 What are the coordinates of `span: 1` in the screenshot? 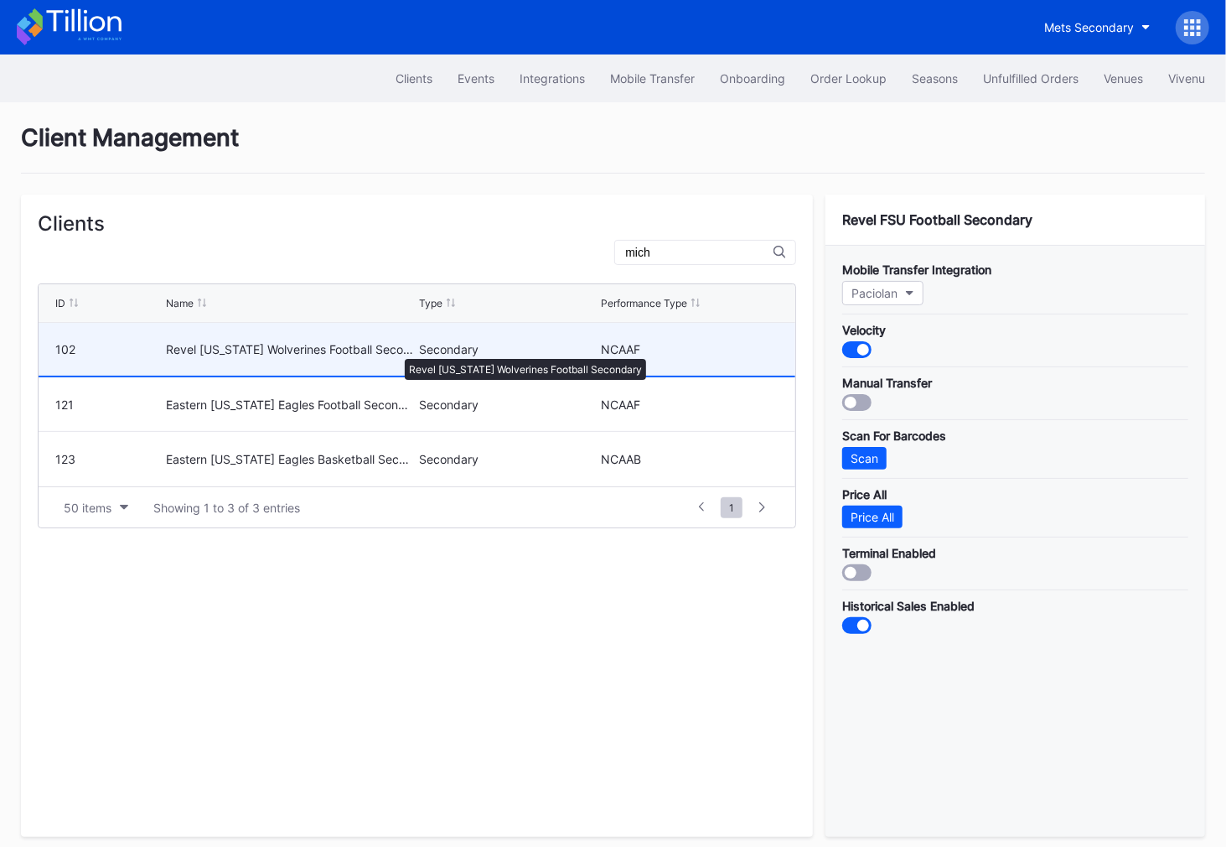 It's located at (732, 507).